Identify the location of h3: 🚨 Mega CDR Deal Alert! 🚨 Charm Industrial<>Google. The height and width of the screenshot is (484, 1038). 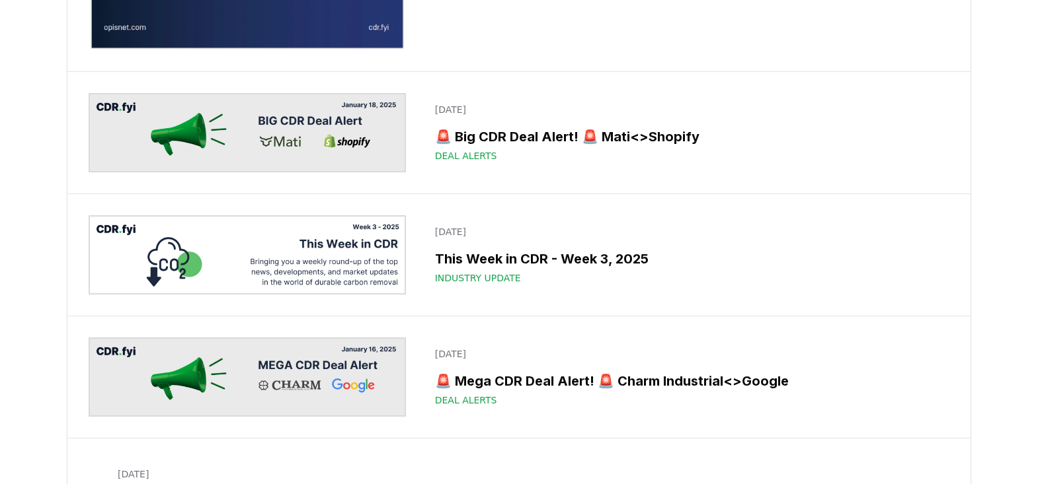
(688, 381).